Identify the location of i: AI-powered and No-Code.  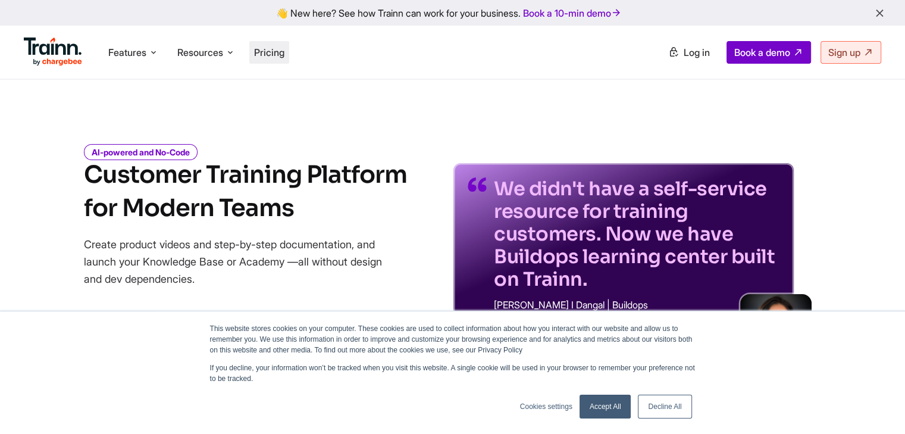
(140, 152).